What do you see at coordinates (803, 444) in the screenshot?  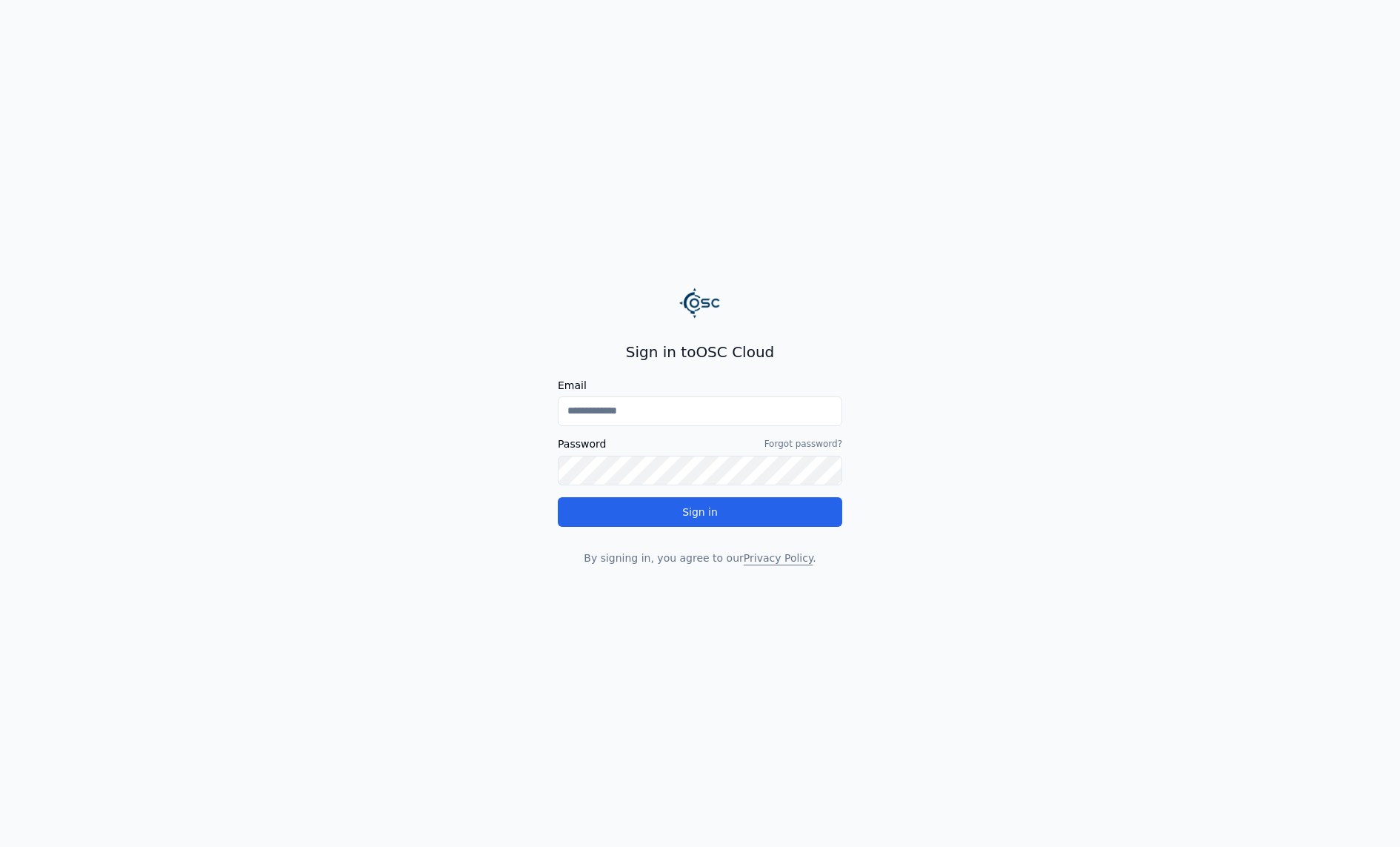 I see `a: Forgot password?` at bounding box center [803, 444].